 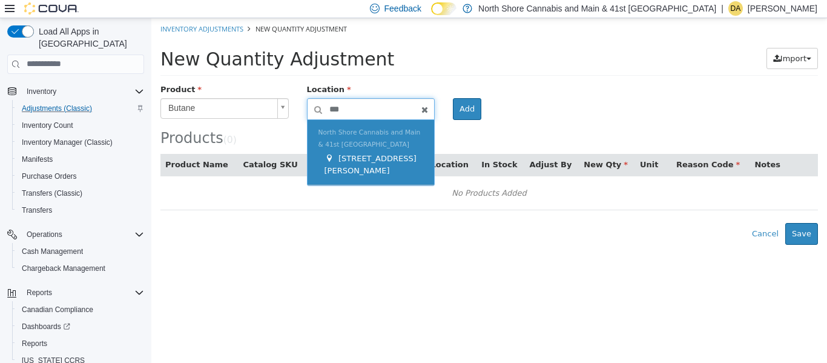 I want to click on div: No Products Added, so click(x=338, y=175).